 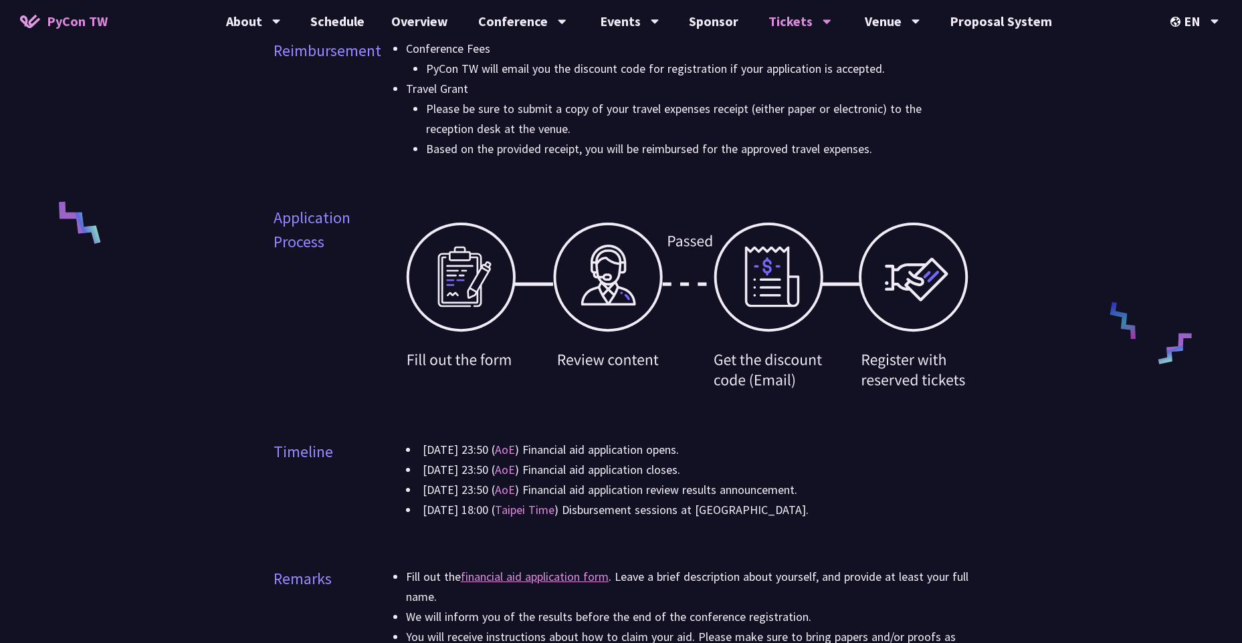 What do you see at coordinates (697, 149) in the screenshot?
I see `li: Based on the provided receipt, you will be reimbursed for the approved travel expenses.` at bounding box center [697, 149].